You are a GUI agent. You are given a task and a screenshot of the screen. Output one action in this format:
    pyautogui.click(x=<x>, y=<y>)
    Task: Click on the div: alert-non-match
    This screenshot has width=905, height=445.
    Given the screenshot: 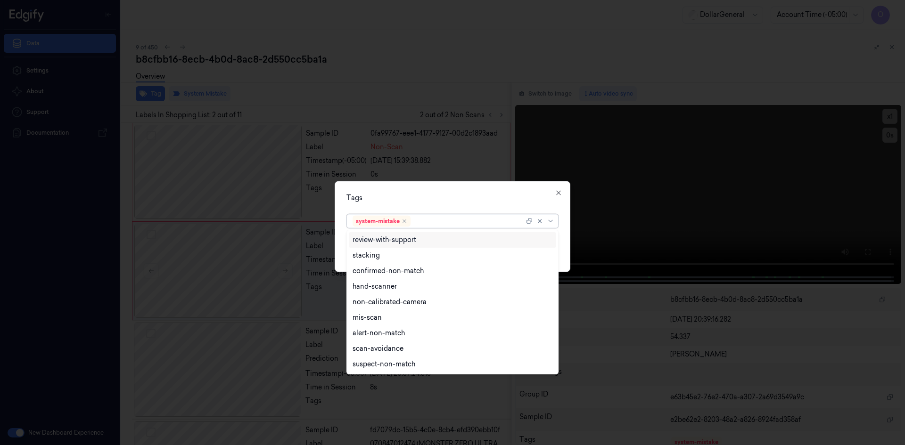 What is the action you would take?
    pyautogui.click(x=378, y=333)
    